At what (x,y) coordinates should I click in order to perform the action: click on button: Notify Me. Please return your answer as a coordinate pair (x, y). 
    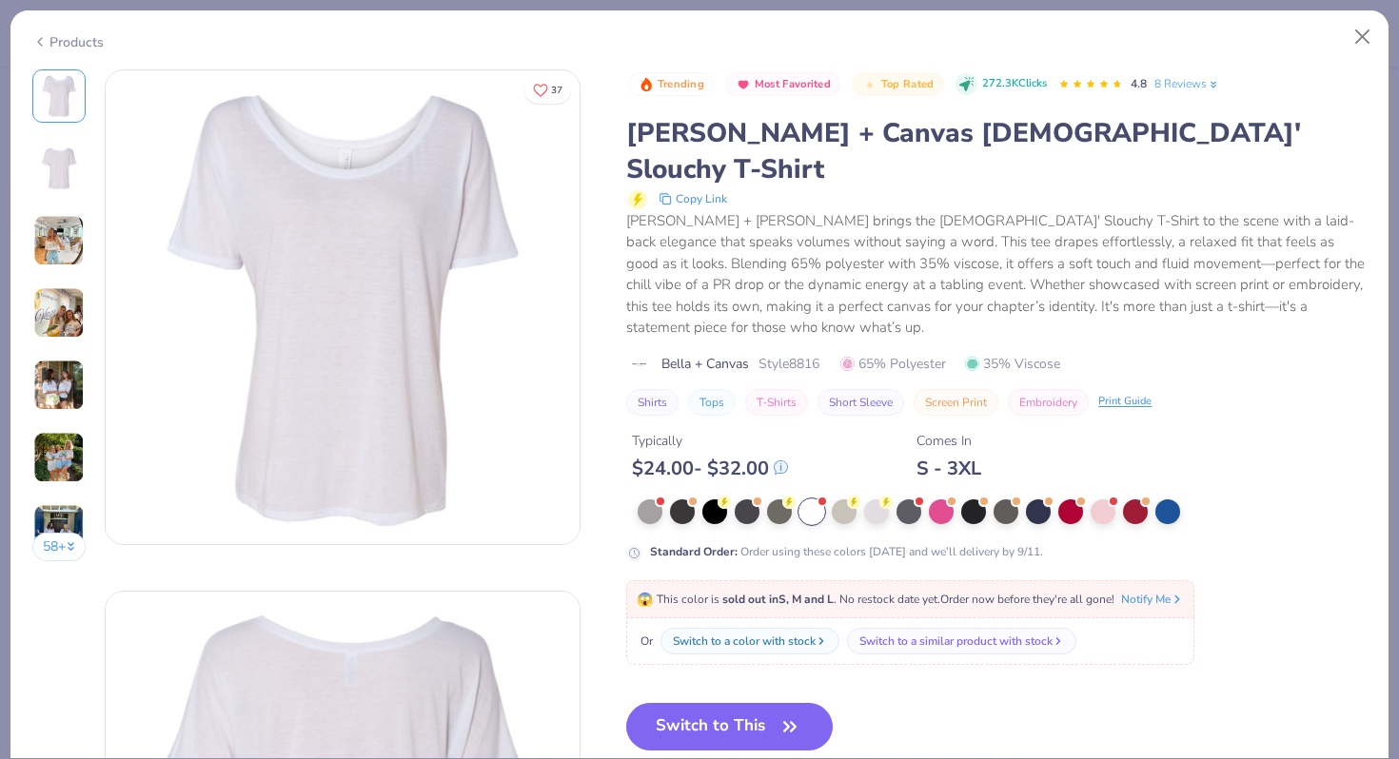
    Looking at the image, I should click on (1152, 599).